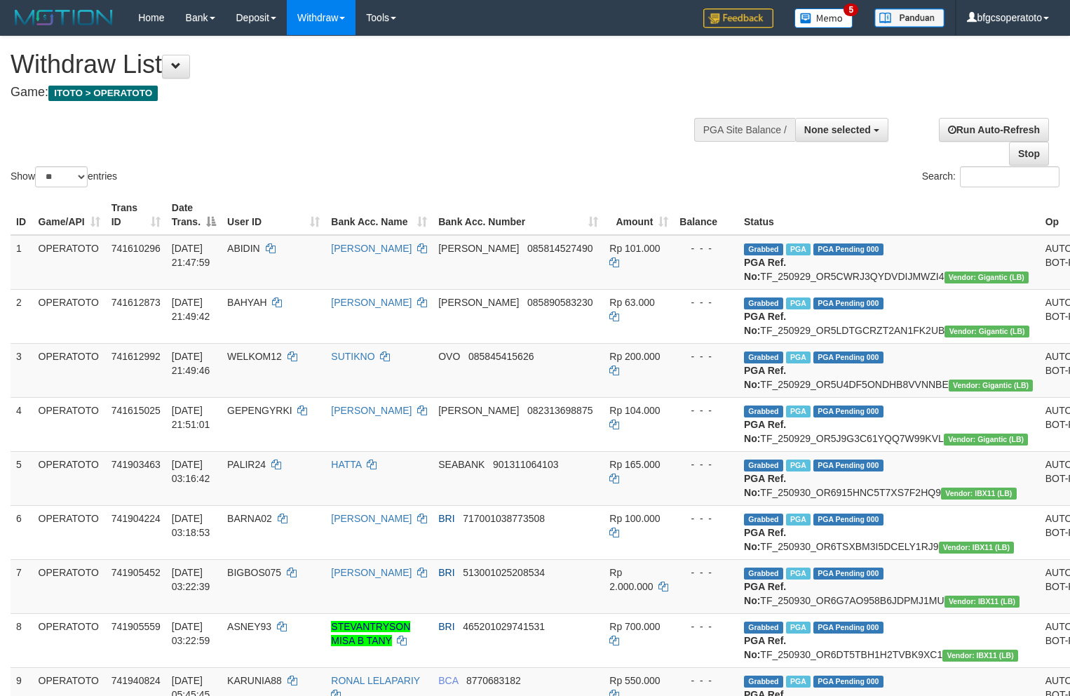  I want to click on span: ABIDIN, so click(243, 248).